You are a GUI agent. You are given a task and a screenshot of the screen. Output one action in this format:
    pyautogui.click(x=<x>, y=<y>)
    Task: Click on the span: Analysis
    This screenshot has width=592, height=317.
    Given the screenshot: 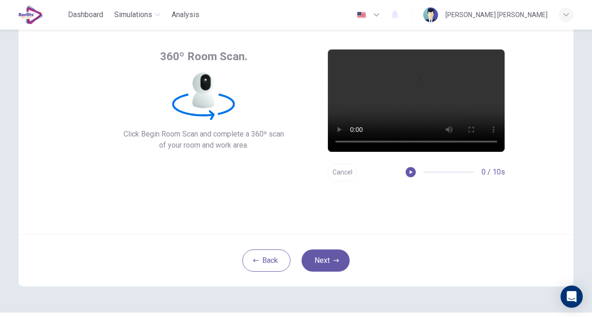 What is the action you would take?
    pyautogui.click(x=186, y=15)
    